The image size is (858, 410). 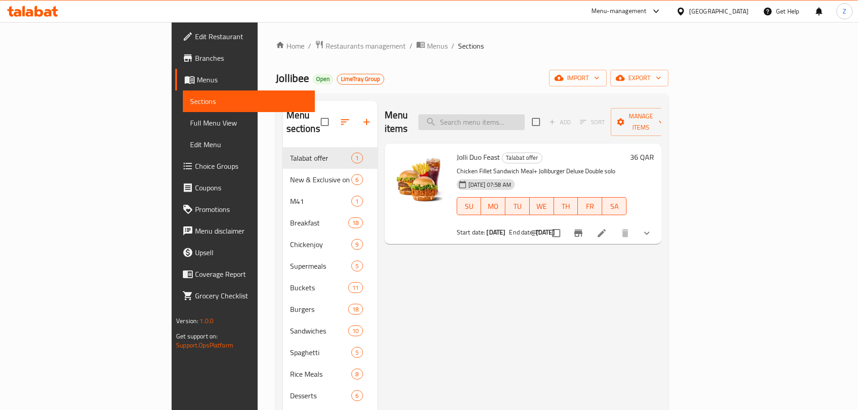 What do you see at coordinates (639, 78) in the screenshot?
I see `span: export` at bounding box center [639, 78].